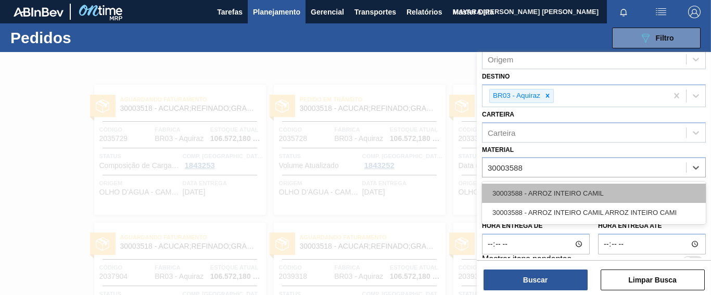 The width and height of the screenshot is (711, 295). I want to click on label: Material, so click(497, 150).